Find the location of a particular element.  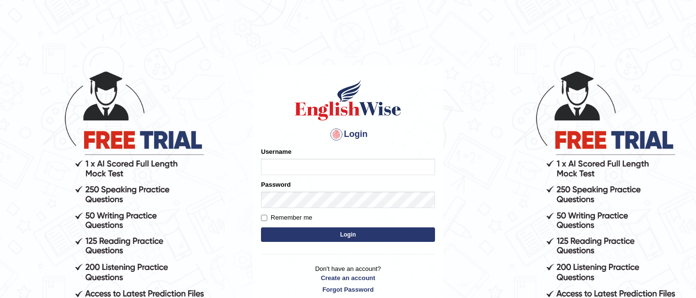

p: Don't have an account? is located at coordinates (348, 279).